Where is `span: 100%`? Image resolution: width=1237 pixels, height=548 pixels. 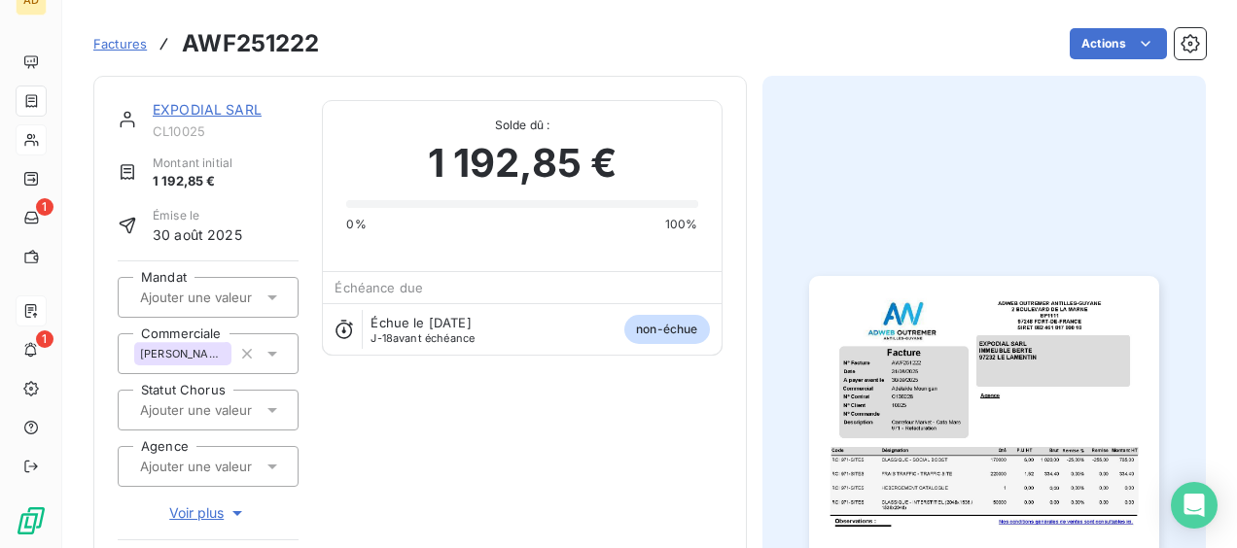
span: 100% is located at coordinates (682, 225).